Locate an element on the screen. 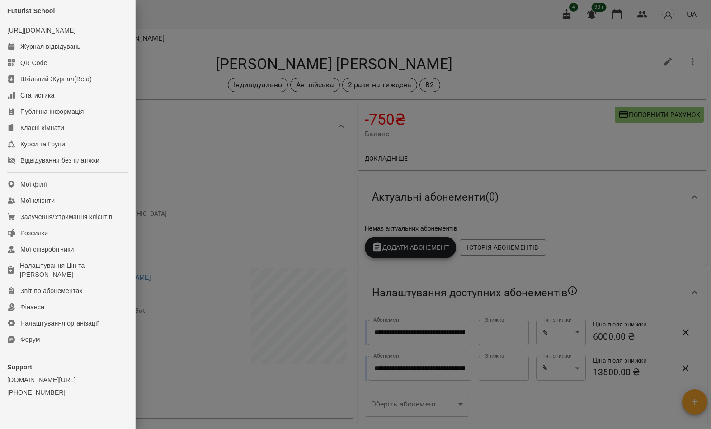 The width and height of the screenshot is (711, 429). div: QR Code is located at coordinates (34, 63).